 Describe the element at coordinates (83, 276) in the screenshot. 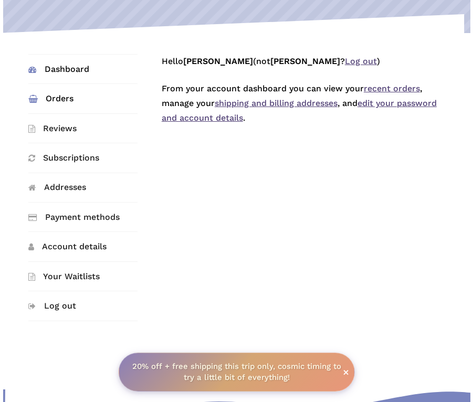

I see `a: Your Waitlists` at that location.